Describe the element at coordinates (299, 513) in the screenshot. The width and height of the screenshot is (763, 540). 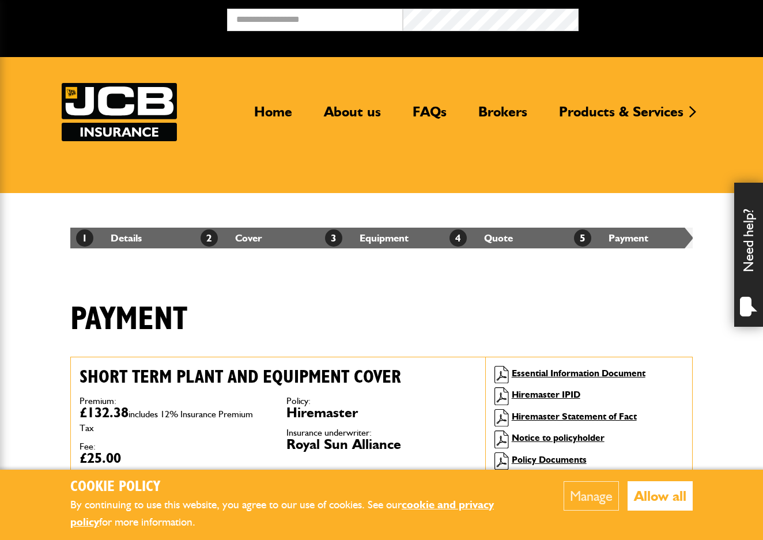
I see `p: By continuing to use this website, you agree to our use of cookies. See our for more information.` at that location.